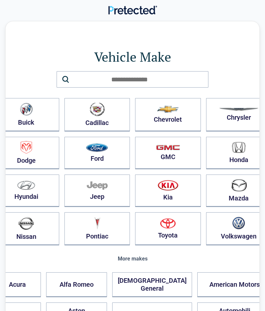  I want to click on button: Pontiac, so click(97, 228).